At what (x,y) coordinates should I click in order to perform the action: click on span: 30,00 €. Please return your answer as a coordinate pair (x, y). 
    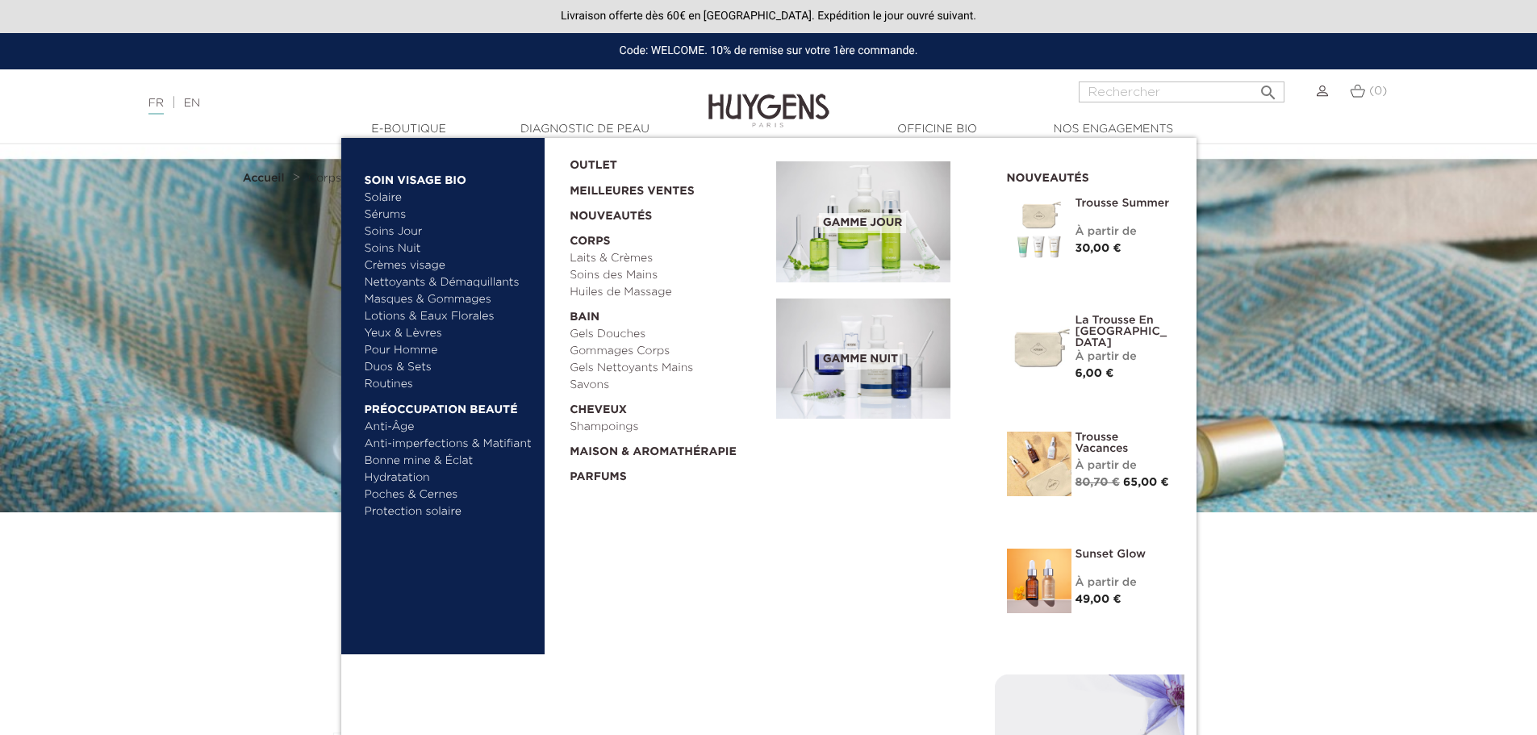
    Looking at the image, I should click on (1098, 248).